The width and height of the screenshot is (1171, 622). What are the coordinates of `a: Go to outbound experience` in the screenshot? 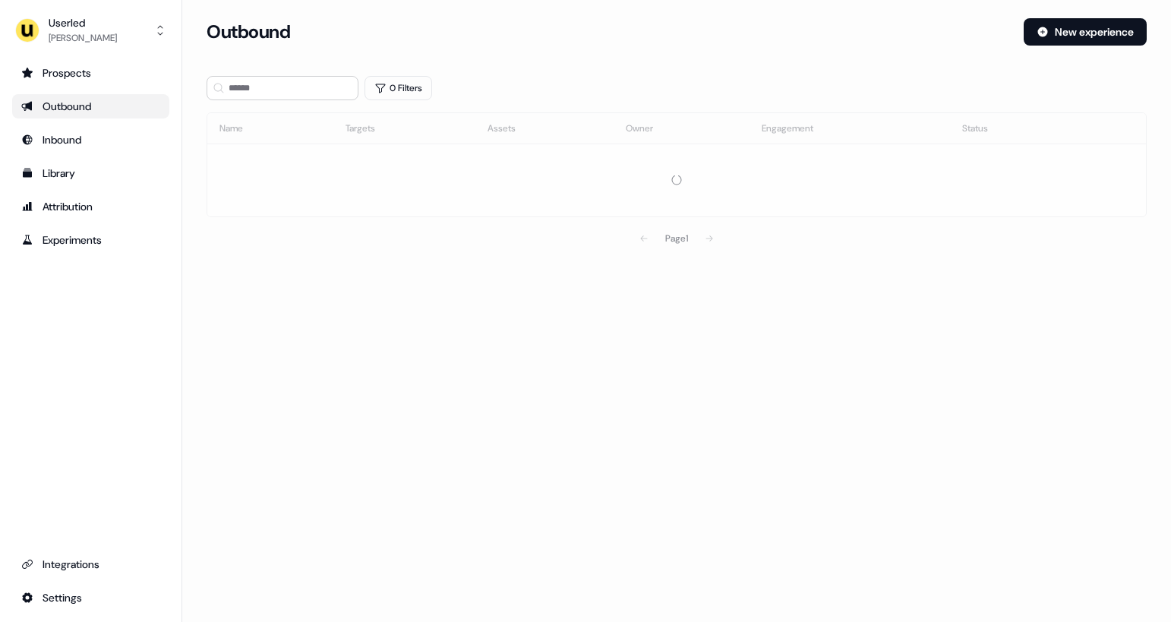 It's located at (90, 106).